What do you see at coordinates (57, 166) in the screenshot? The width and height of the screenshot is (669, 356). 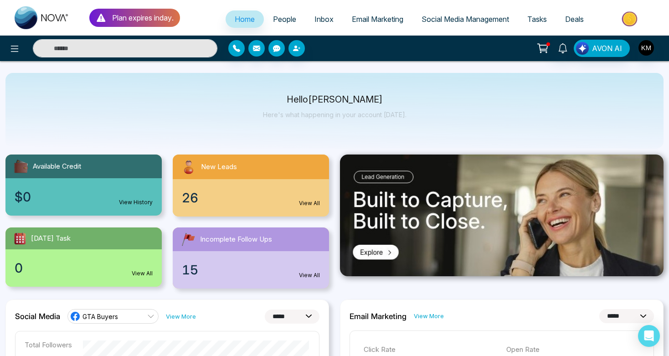 I see `span: Available Credit` at bounding box center [57, 166].